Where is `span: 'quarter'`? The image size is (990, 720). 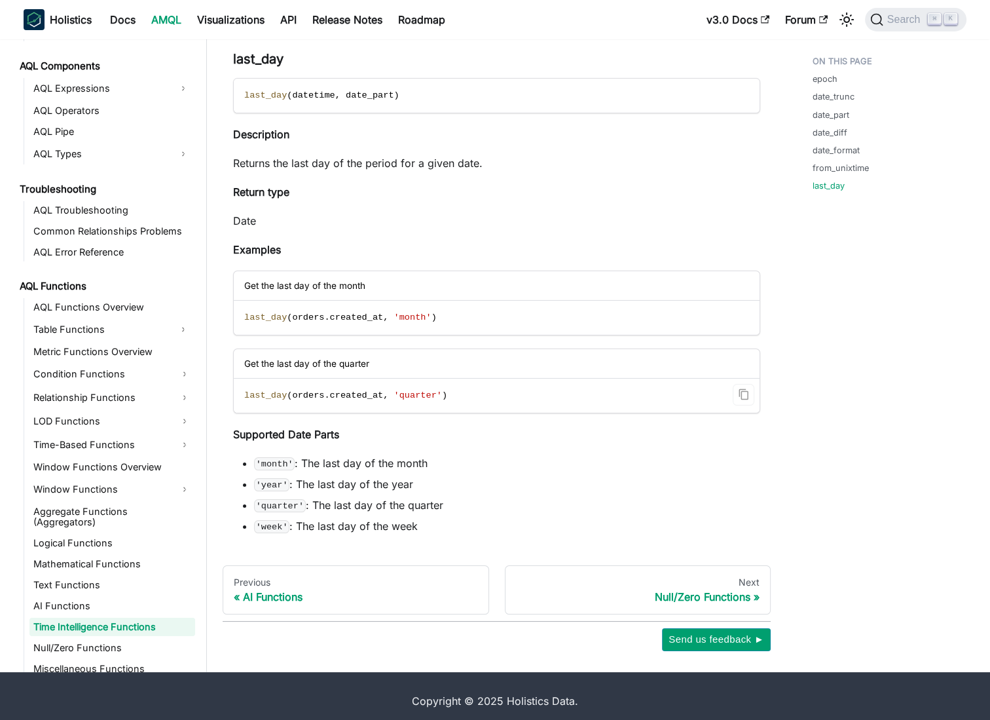
span: 'quarter' is located at coordinates (417, 395).